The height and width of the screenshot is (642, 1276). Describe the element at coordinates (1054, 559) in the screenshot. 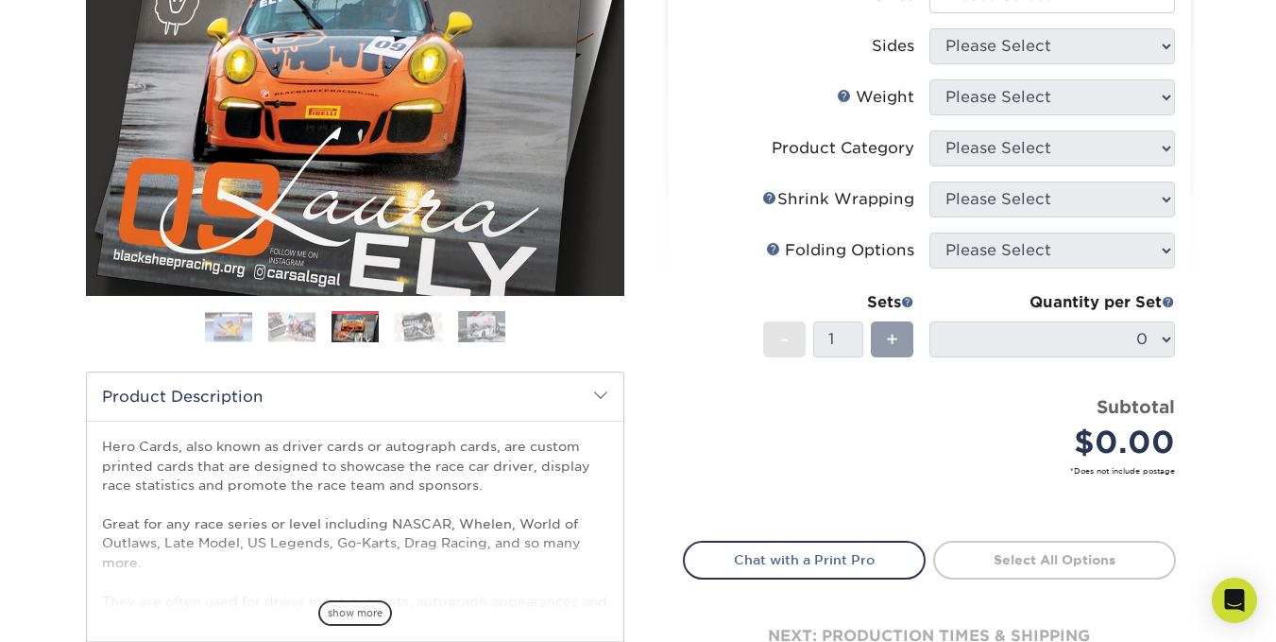

I see `a: Select All Options` at that location.